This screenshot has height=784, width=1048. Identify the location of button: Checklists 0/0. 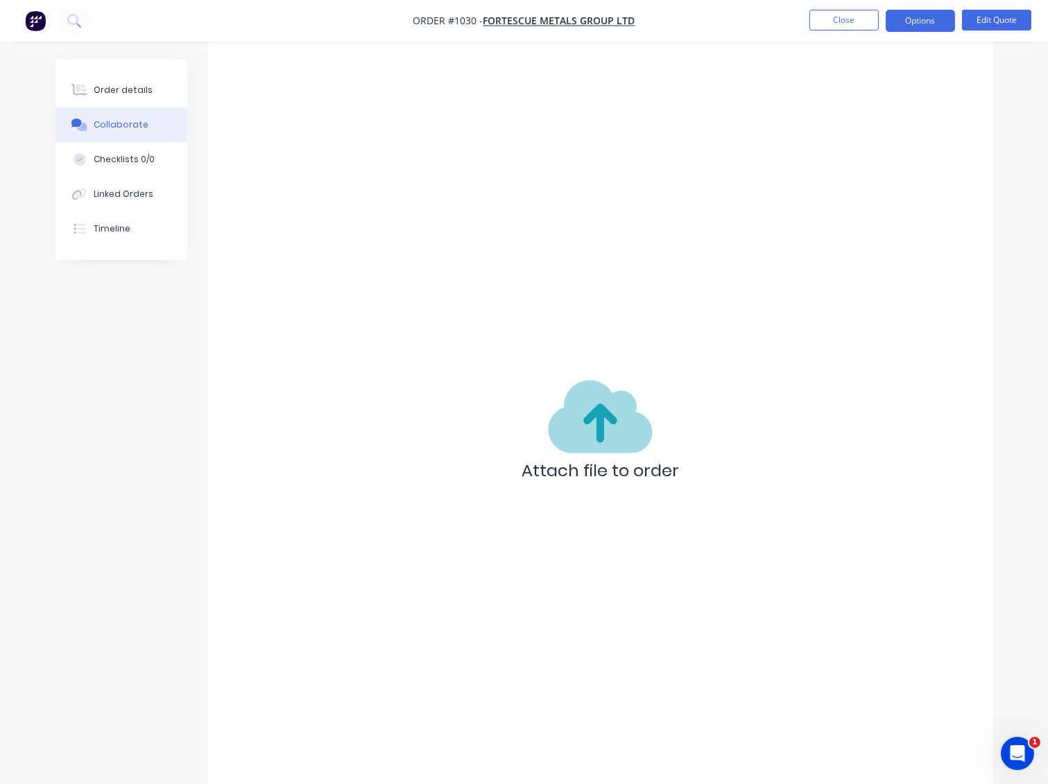
(121, 159).